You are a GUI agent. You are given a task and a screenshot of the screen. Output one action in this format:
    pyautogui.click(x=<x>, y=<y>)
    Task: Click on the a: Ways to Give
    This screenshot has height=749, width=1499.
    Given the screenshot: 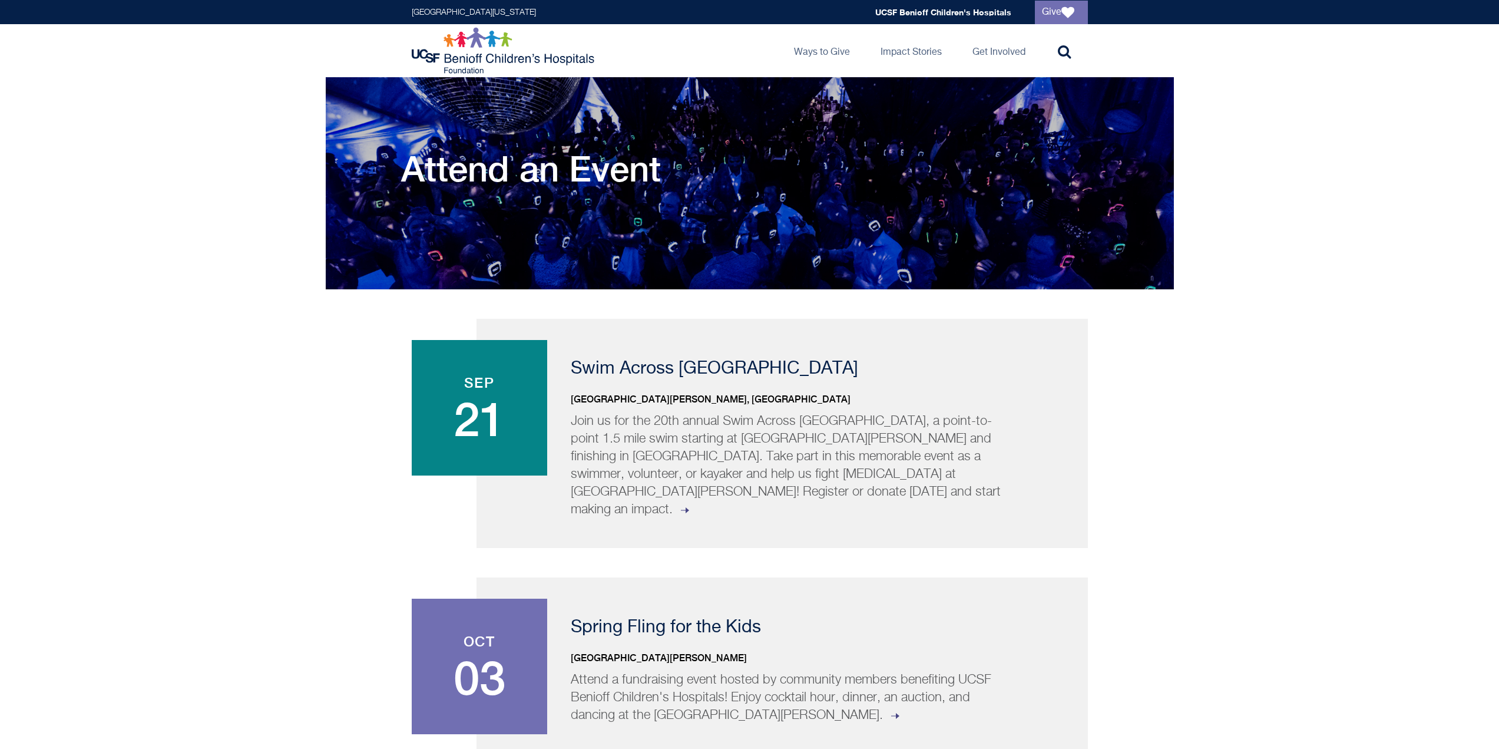 What is the action you would take?
    pyautogui.click(x=822, y=51)
    